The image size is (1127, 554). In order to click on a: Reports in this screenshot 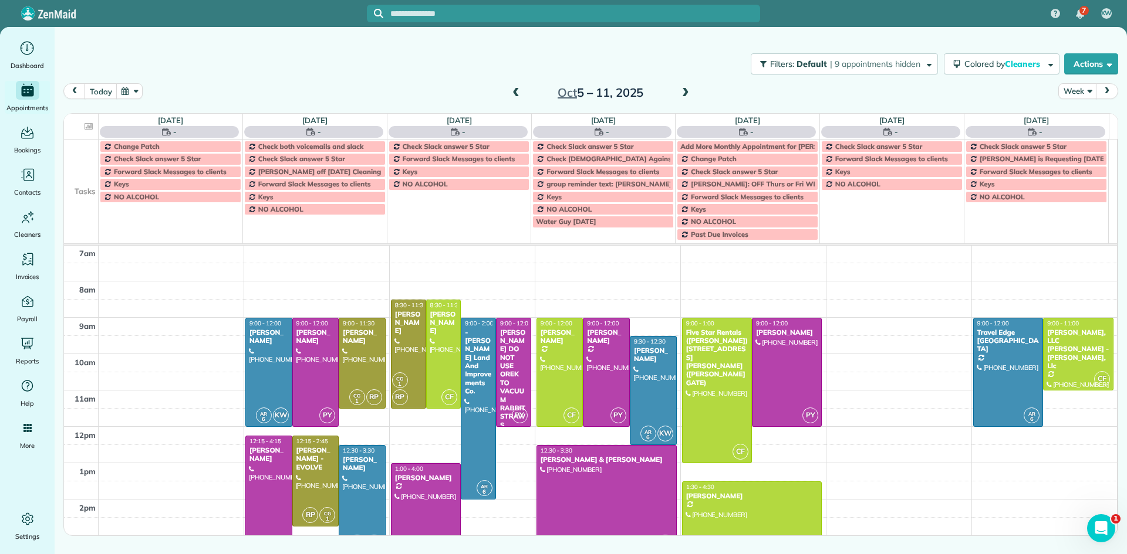, I will do `click(27, 351)`.